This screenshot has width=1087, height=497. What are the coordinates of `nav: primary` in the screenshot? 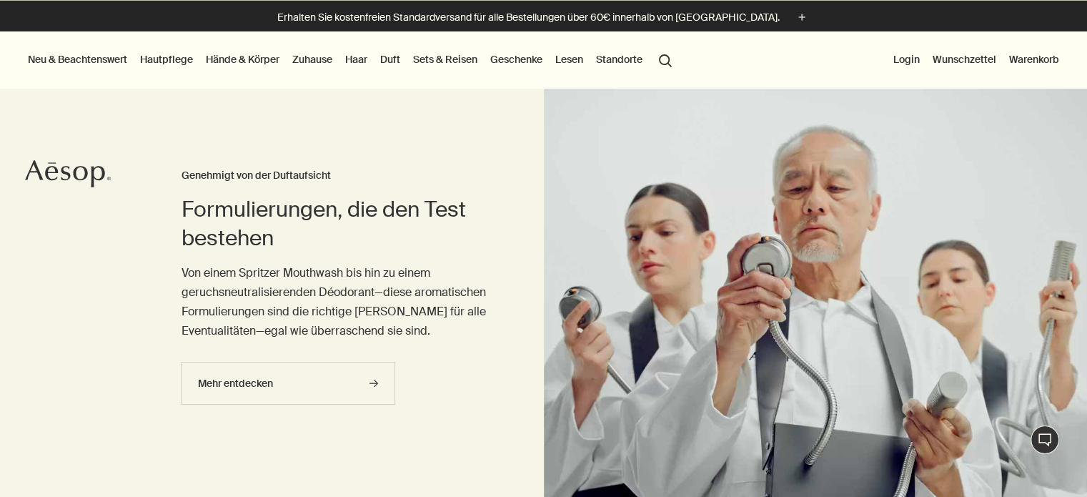 It's located at (352, 60).